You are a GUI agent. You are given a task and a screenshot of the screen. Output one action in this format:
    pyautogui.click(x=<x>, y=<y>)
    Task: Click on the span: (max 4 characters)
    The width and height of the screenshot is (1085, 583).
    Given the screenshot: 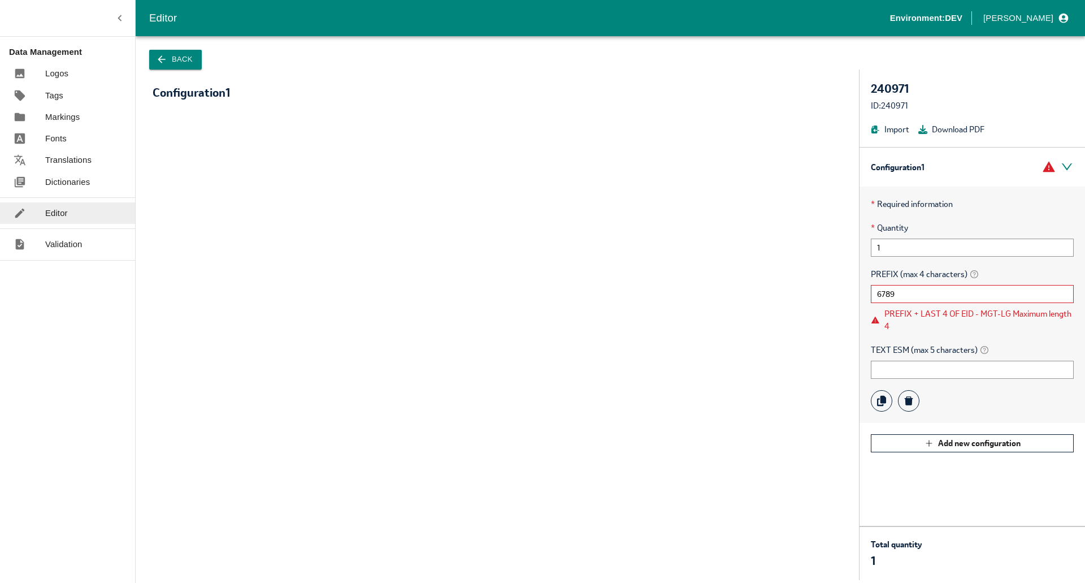 What is the action you would take?
    pyautogui.click(x=939, y=274)
    